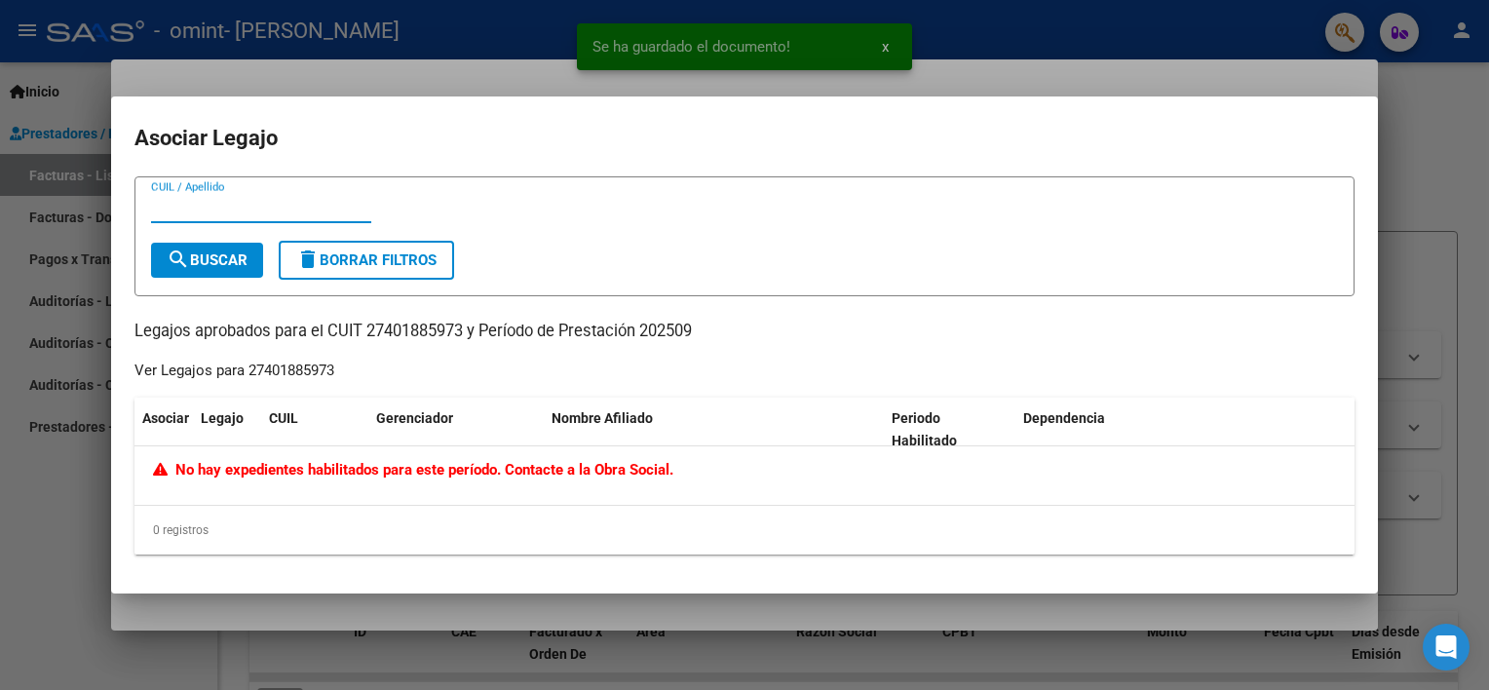 The height and width of the screenshot is (690, 1489). I want to click on span: Asociar, so click(166, 418).